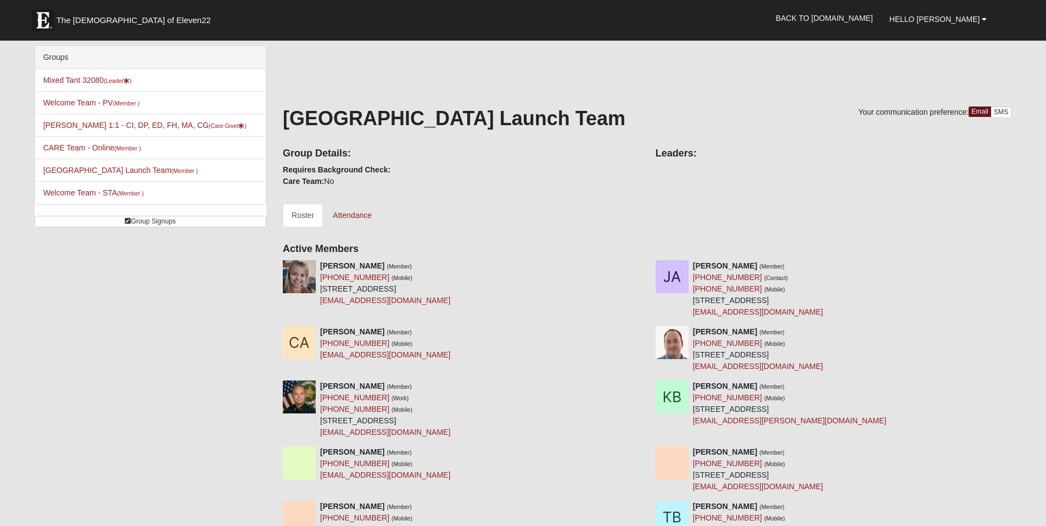 The width and height of the screenshot is (1046, 526). I want to click on div: Groups, so click(150, 58).